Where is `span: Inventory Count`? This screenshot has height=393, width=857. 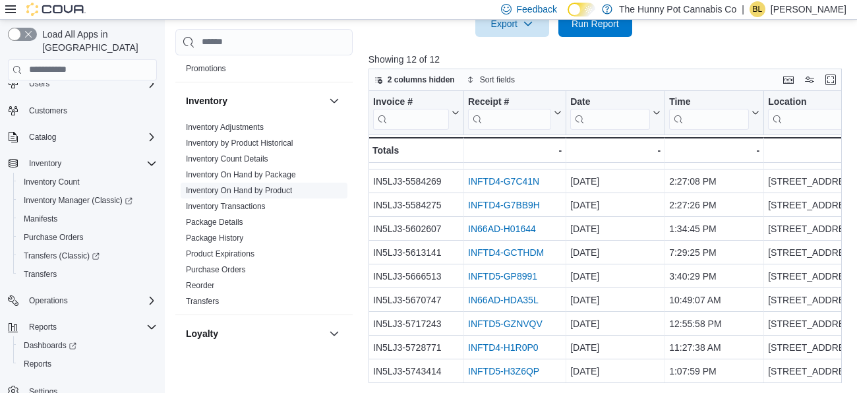 span: Inventory Count is located at coordinates (51, 182).